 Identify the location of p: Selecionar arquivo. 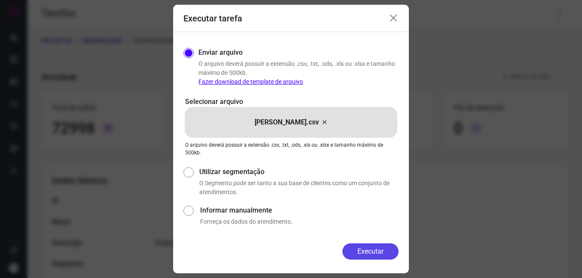
(291, 102).